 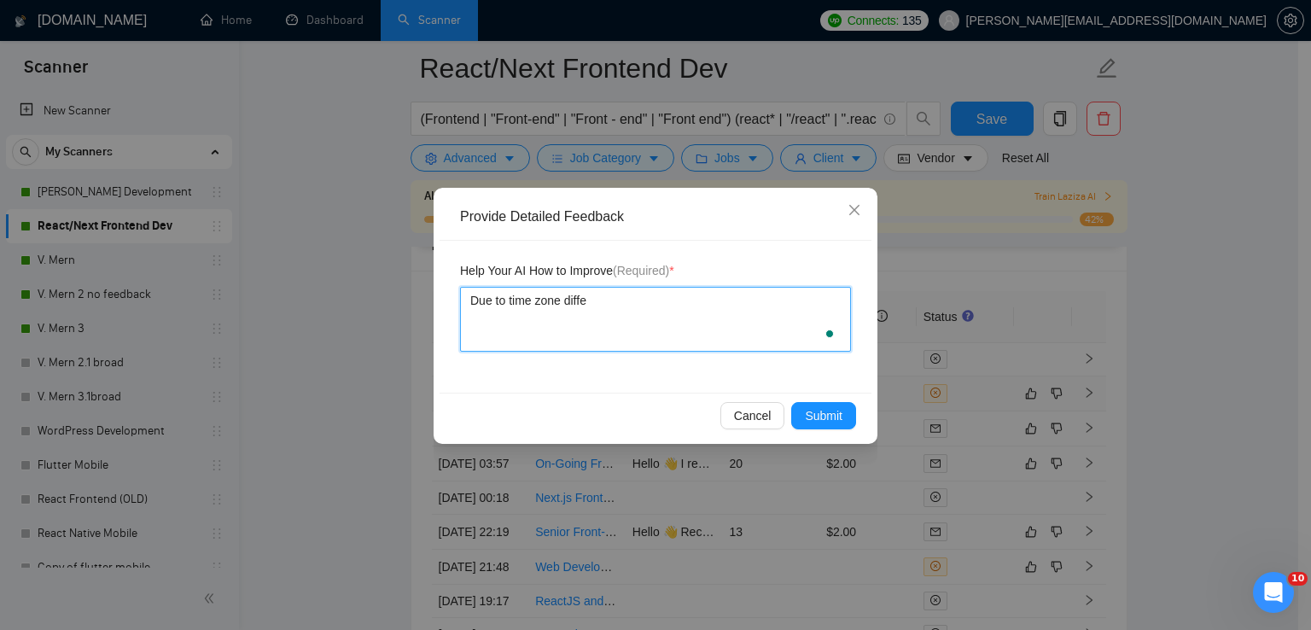 What do you see at coordinates (753, 416) in the screenshot?
I see `span: Cancel` at bounding box center [753, 416].